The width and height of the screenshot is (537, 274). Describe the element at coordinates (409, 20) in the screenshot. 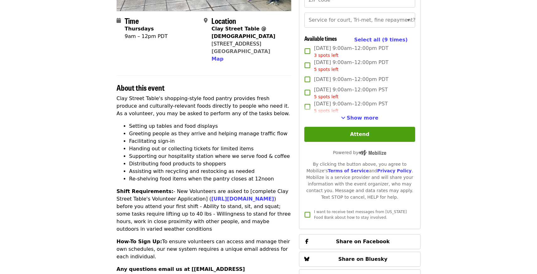

I see `button: Open` at that location.